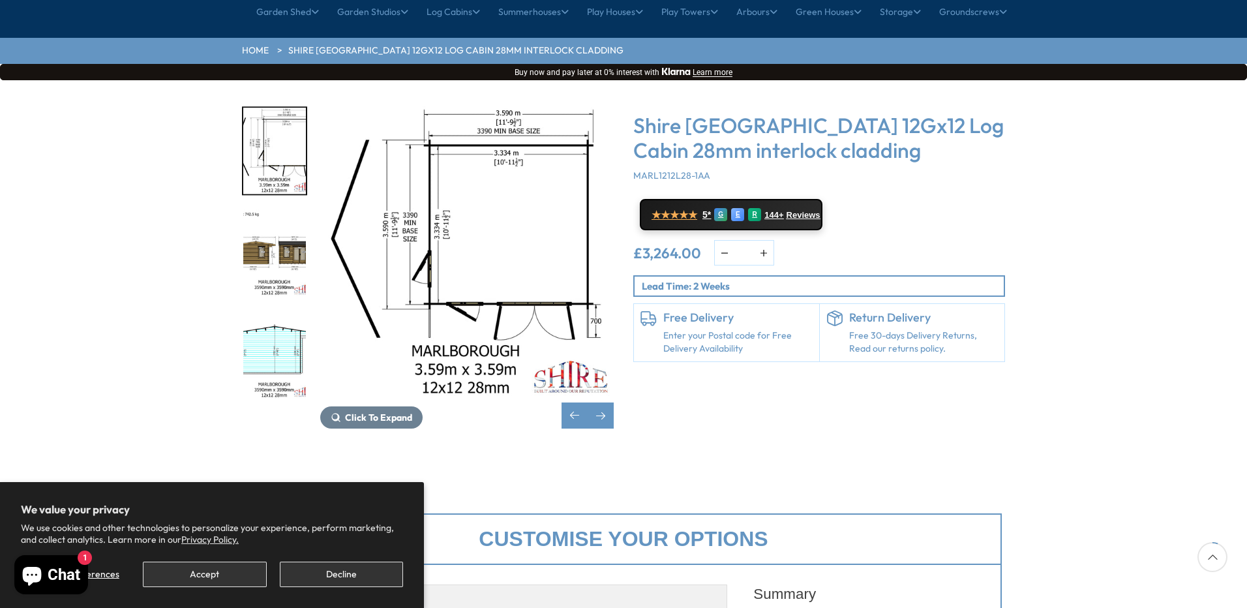 Image resolution: width=1247 pixels, height=608 pixels. Describe the element at coordinates (378, 417) in the screenshot. I see `span: Click To Expand` at that location.